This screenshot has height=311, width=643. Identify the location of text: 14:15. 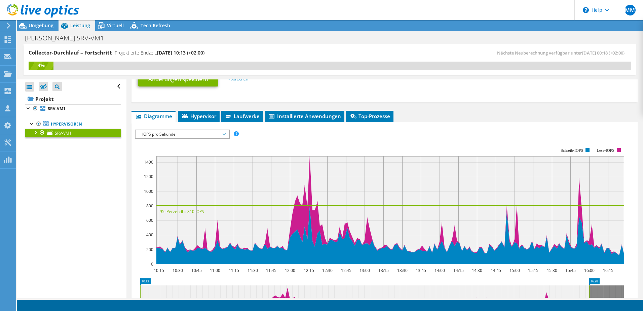
(458, 270).